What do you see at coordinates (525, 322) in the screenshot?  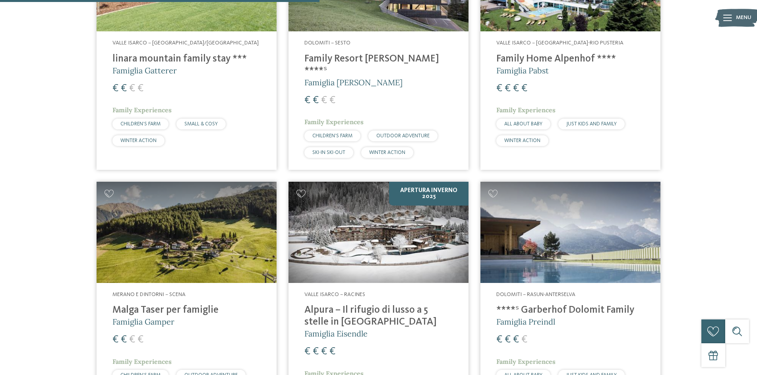 I see `span: Famiglia Preindl` at bounding box center [525, 322].